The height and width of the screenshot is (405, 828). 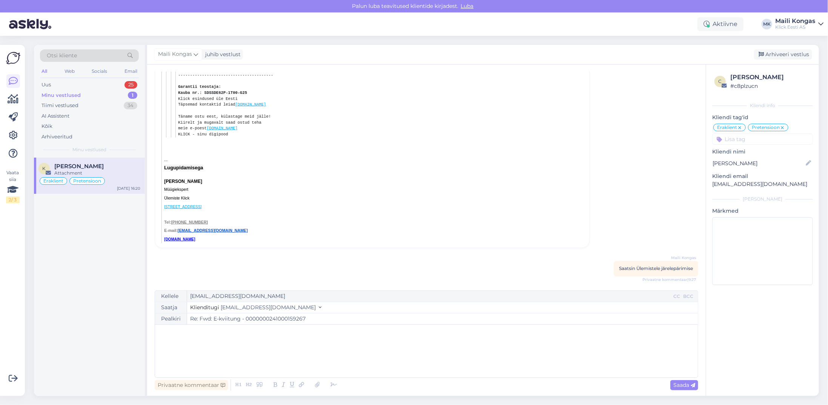 I want to click on span: Luba, so click(x=467, y=6).